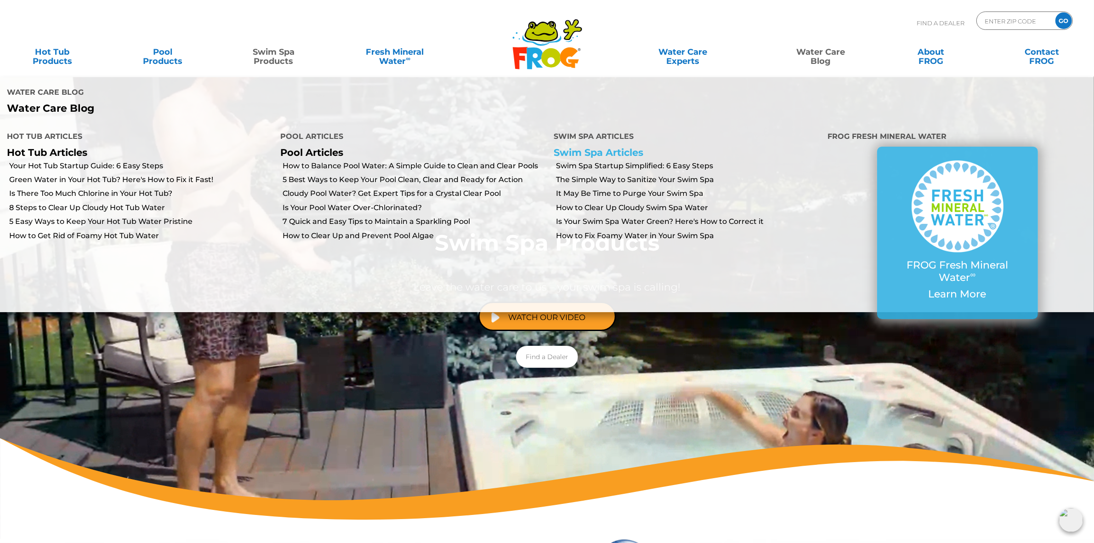  Describe the element at coordinates (395, 52) in the screenshot. I see `a: Fresh MineralWater∞` at that location.